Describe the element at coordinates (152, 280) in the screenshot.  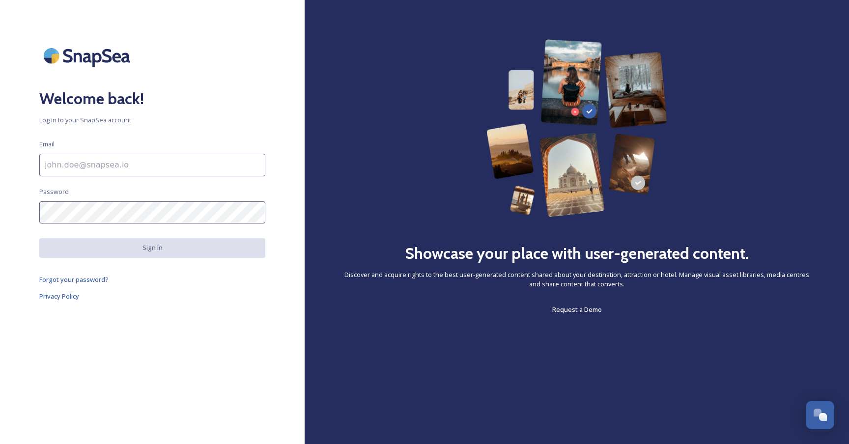
I see `a: Forgot your password?` at that location.